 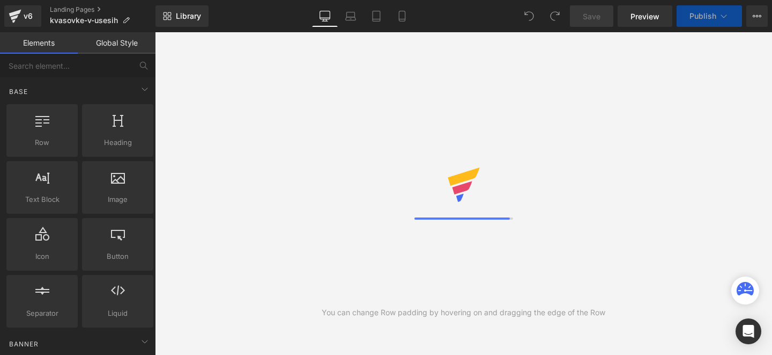 I want to click on span: Button, so click(x=117, y=256).